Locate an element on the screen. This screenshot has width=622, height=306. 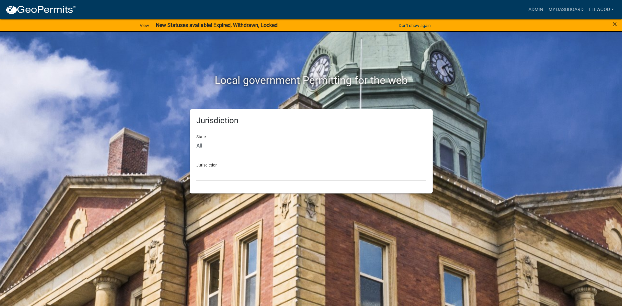
h5: Jurisdiction is located at coordinates (311, 120).